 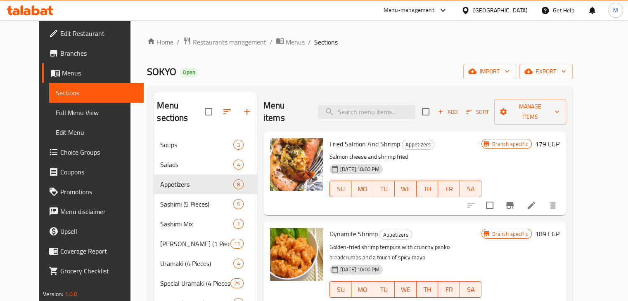 I want to click on button: export, so click(x=546, y=71).